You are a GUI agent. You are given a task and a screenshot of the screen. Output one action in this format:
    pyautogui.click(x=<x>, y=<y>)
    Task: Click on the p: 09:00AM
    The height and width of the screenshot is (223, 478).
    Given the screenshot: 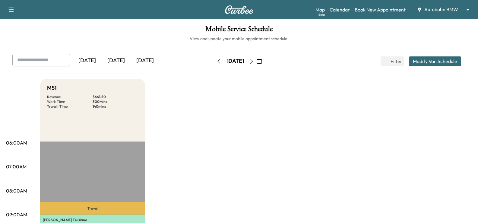 What is the action you would take?
    pyautogui.click(x=17, y=215)
    